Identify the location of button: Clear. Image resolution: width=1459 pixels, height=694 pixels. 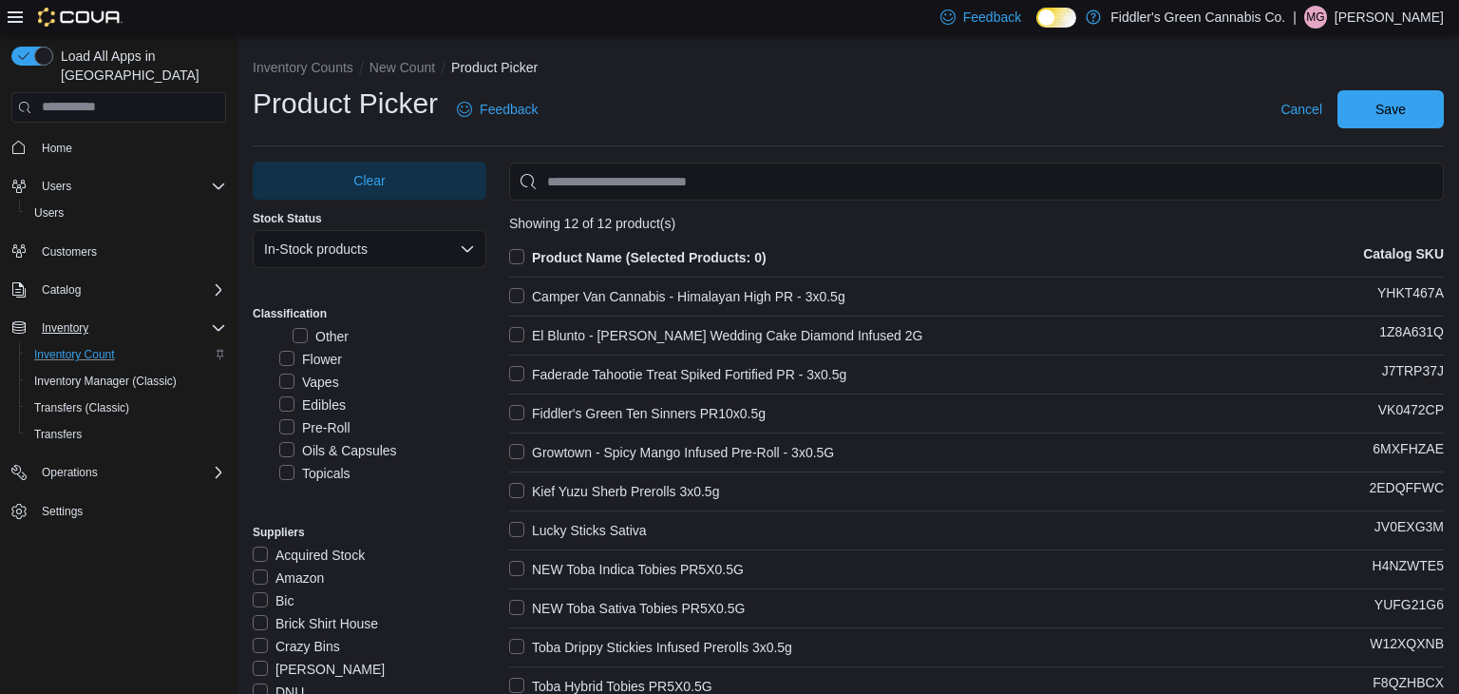
(370, 181).